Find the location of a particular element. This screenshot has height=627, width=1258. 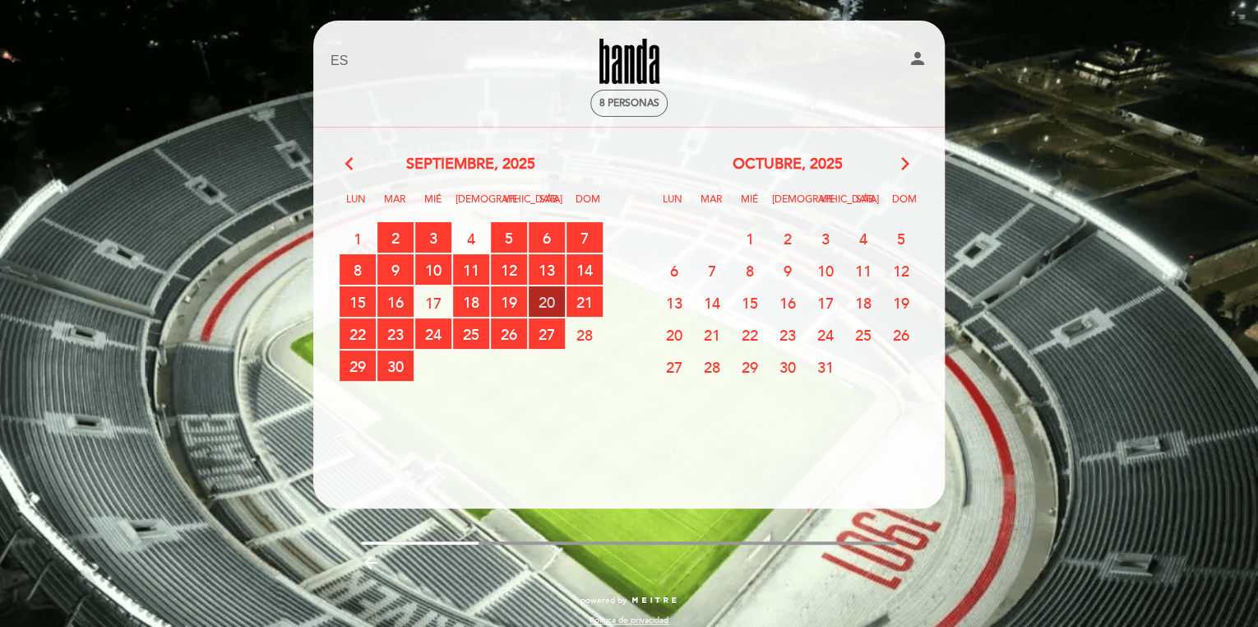

span: 8 personas is located at coordinates (629, 103).